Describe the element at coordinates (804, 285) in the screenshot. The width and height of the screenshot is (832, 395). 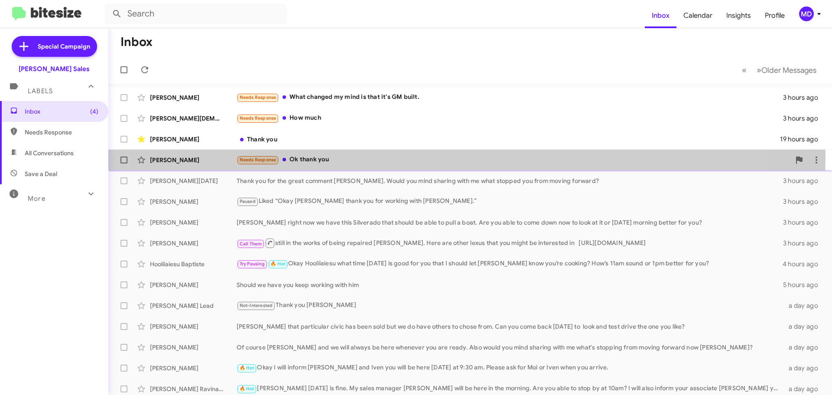
I see `div: 5 hours ago` at that location.